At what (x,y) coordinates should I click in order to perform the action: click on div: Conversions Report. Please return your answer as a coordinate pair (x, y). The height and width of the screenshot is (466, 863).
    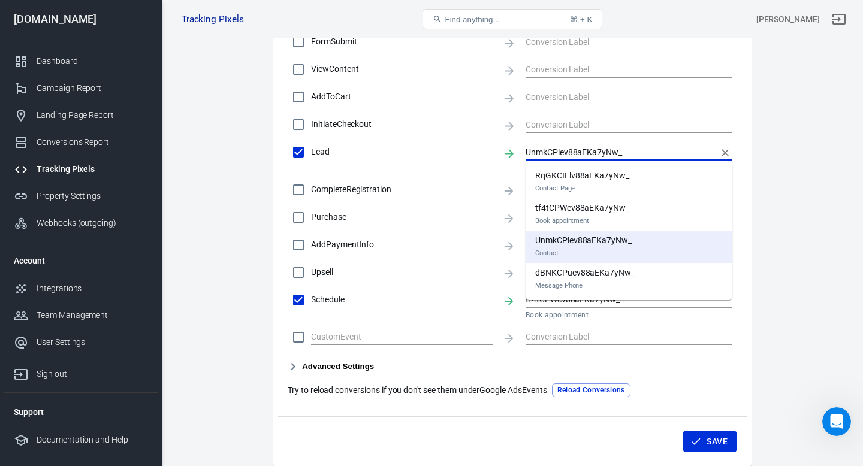
    Looking at the image, I should click on (92, 142).